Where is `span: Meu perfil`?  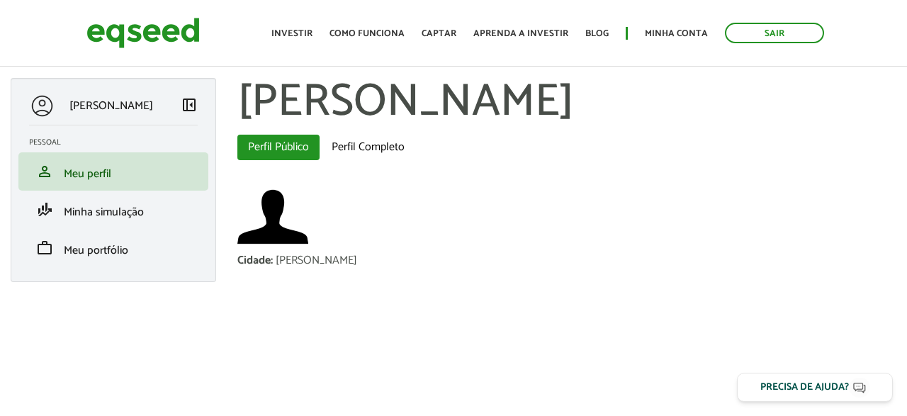
span: Meu perfil is located at coordinates (87, 174).